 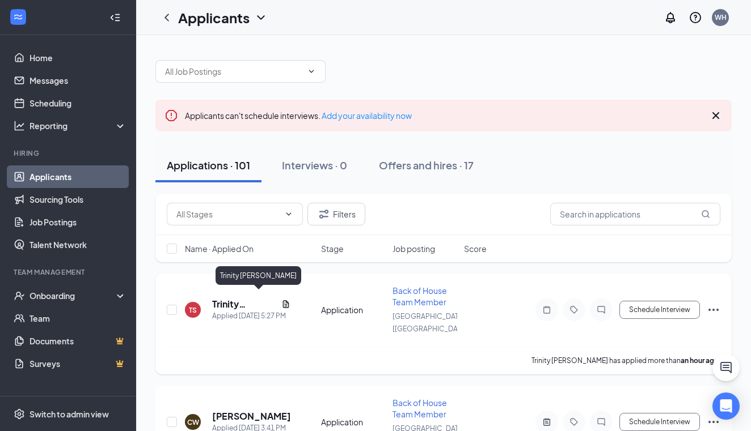 What do you see at coordinates (695, 18) in the screenshot?
I see `svg: QuestionInfo` at bounding box center [695, 18].